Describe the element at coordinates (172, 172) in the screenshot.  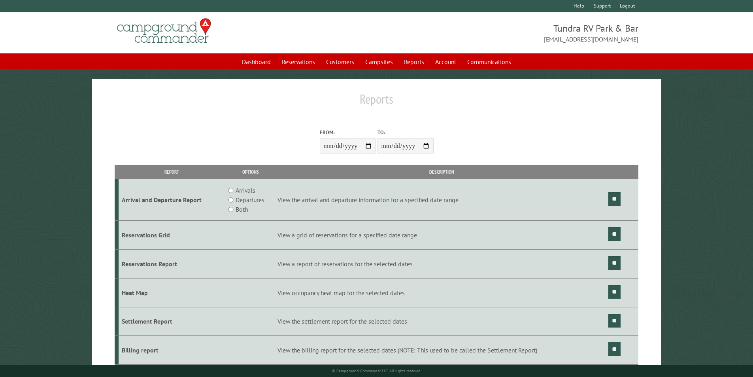
I see `th: Report` at that location.